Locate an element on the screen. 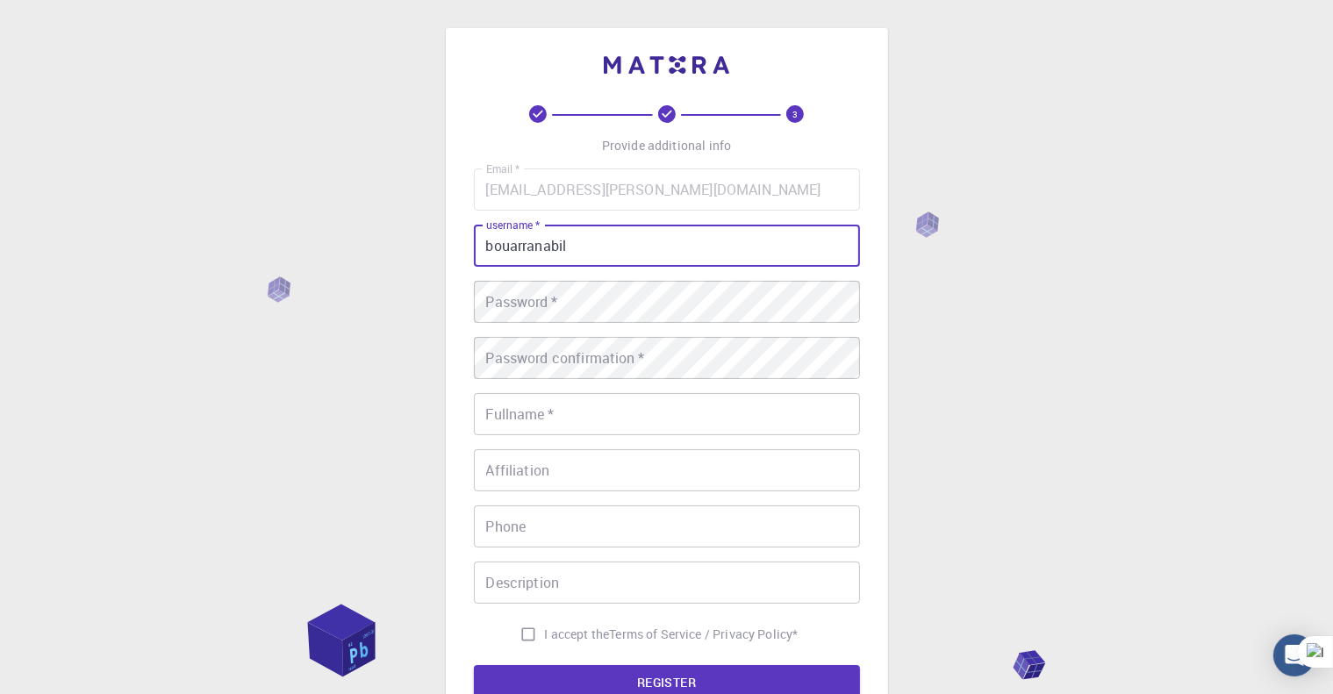 This screenshot has width=1333, height=694. a: Terms of Service / Privacy Policy* is located at coordinates (703, 635).